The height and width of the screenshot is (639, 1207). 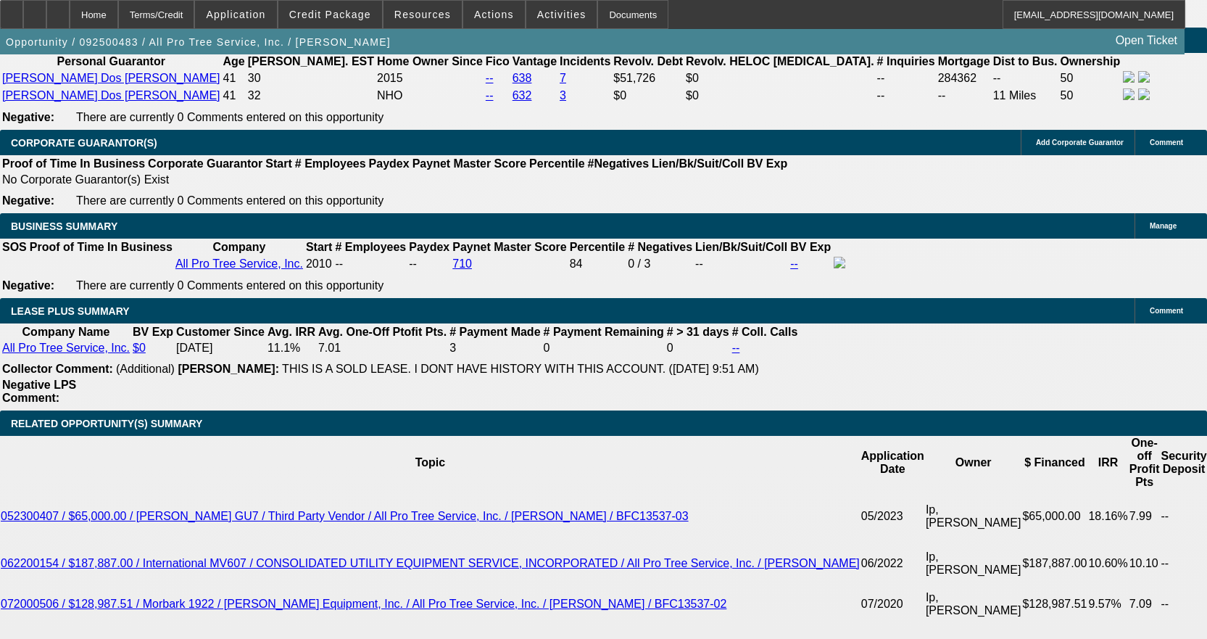 What do you see at coordinates (423, 14) in the screenshot?
I see `span: Resources` at bounding box center [423, 14].